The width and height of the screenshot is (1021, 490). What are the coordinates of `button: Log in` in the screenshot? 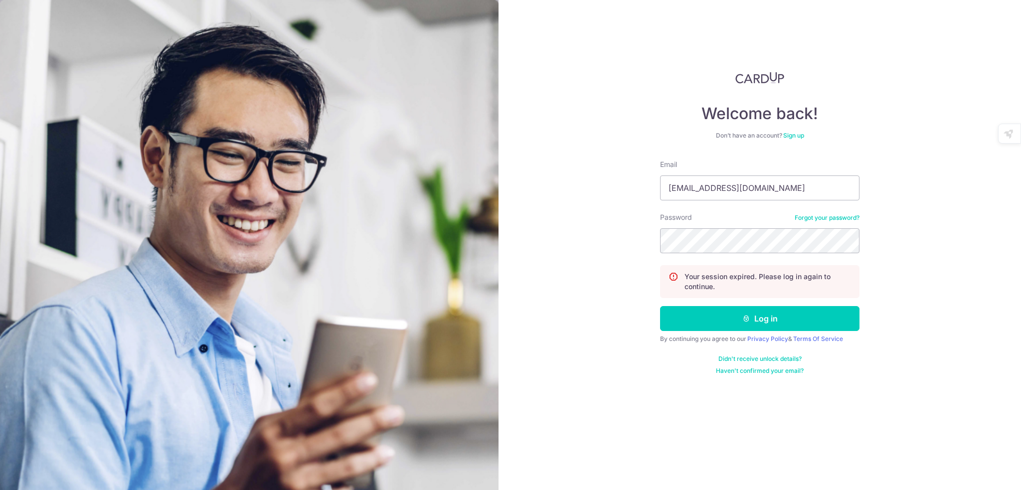 It's located at (760, 319).